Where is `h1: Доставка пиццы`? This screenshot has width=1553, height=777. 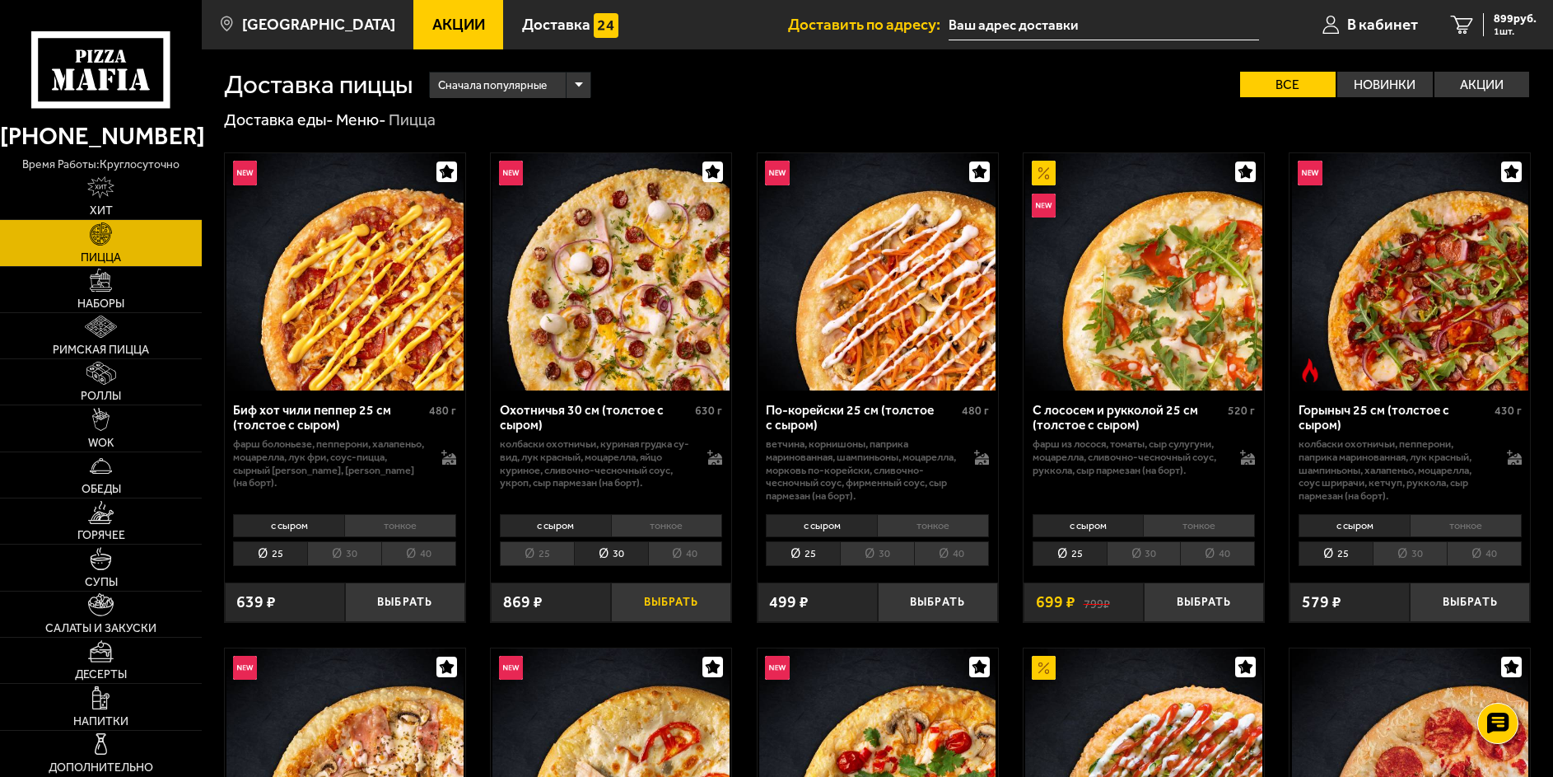
h1: Доставка пиццы is located at coordinates (319, 84).